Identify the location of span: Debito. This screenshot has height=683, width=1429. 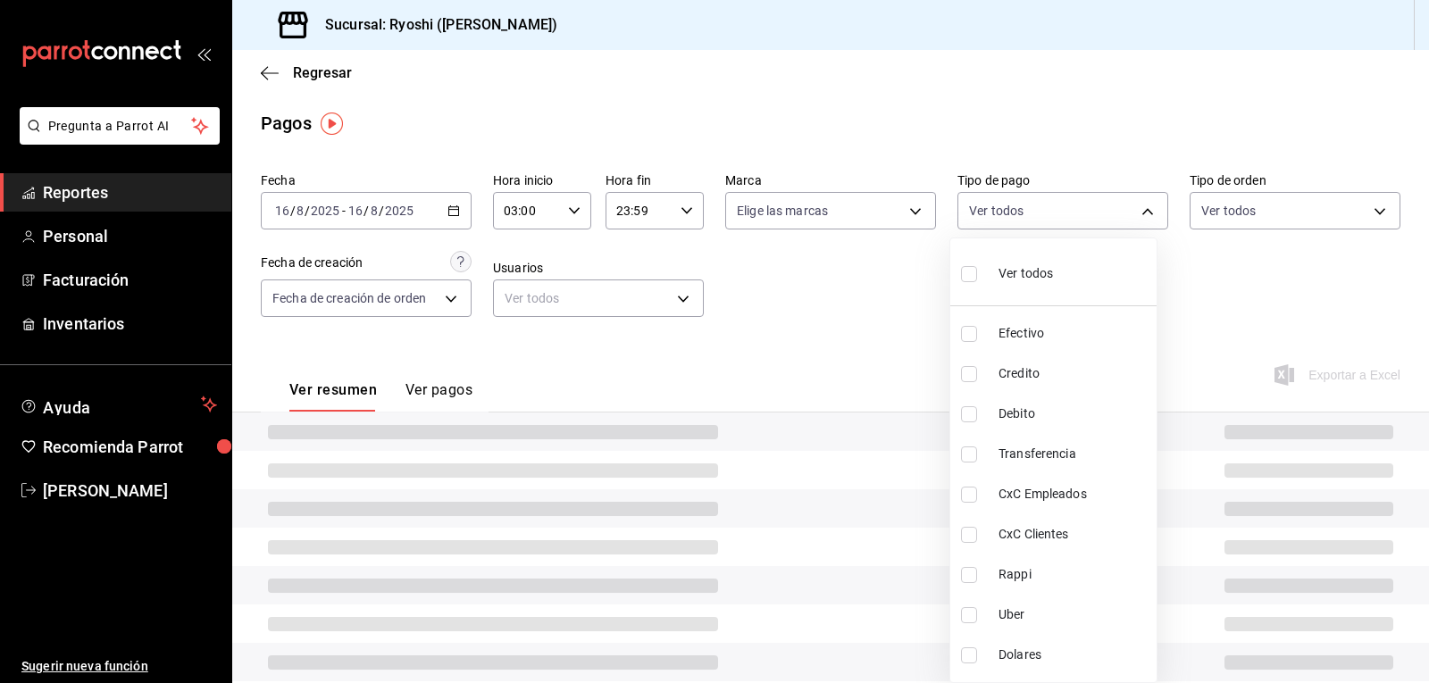
(1074, 414).